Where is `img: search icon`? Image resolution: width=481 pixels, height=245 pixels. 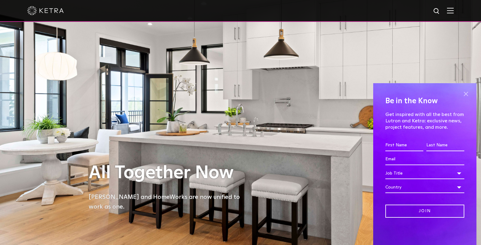
img: search icon is located at coordinates (437, 11).